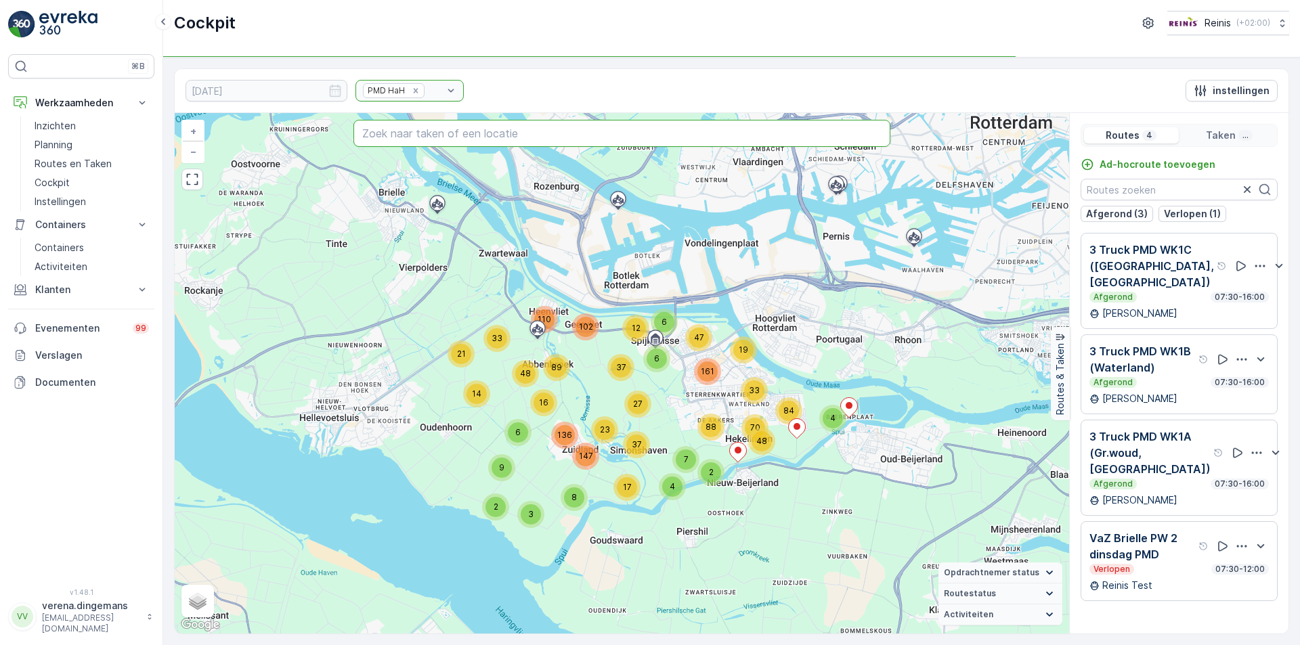  What do you see at coordinates (544, 320) in the screenshot?
I see `div: 110` at bounding box center [544, 320].